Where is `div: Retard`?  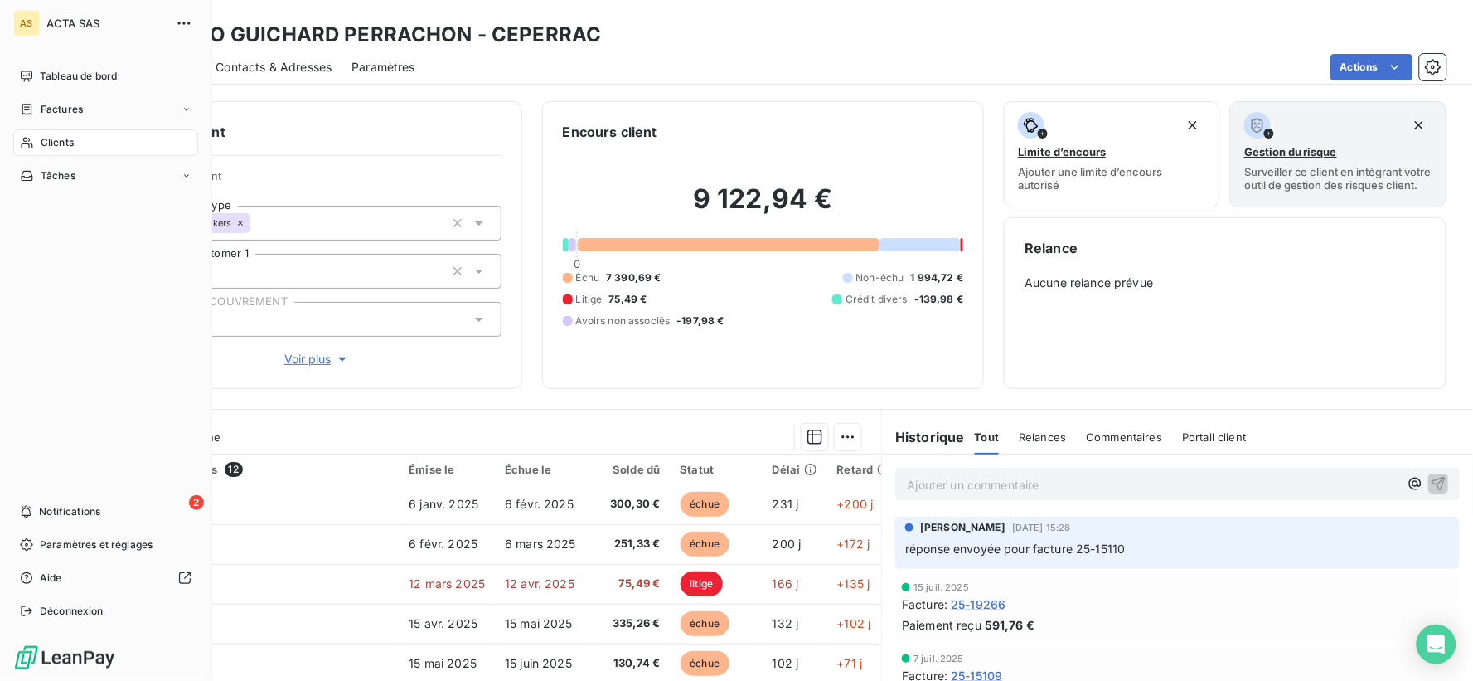
div: Retard is located at coordinates (864, 469).